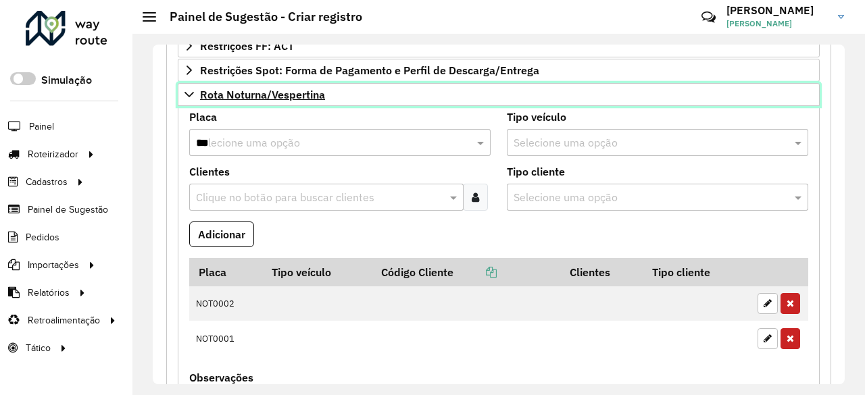 The image size is (865, 395). I want to click on span: Restrições FF: ACT, so click(247, 46).